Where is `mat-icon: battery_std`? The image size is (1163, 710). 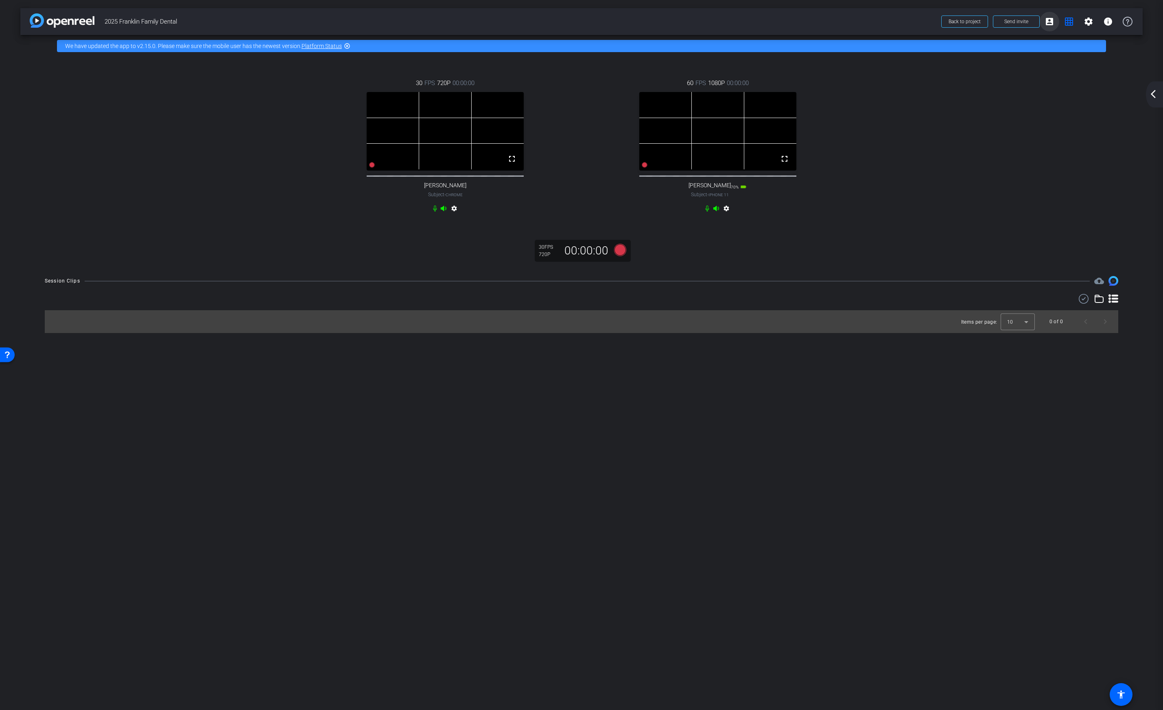
mat-icon: battery_std is located at coordinates (743, 187).